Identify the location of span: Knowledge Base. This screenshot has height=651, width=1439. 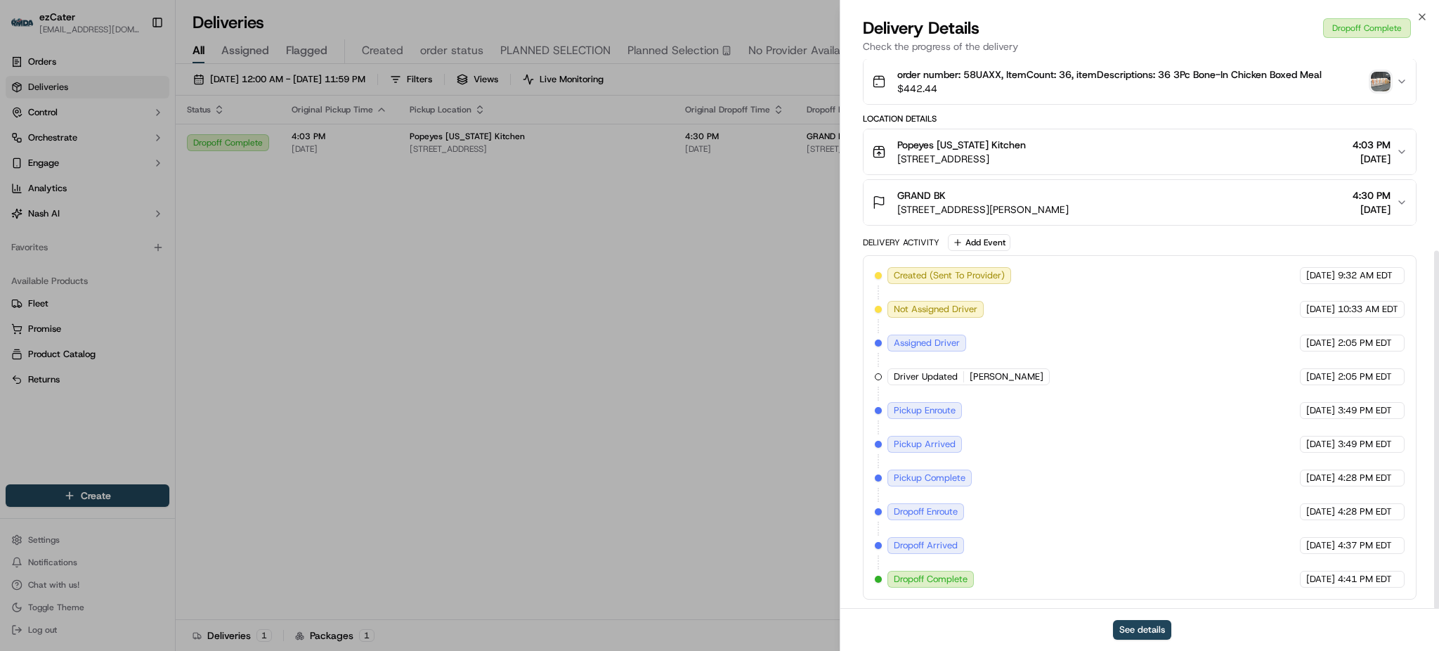
(67, 211).